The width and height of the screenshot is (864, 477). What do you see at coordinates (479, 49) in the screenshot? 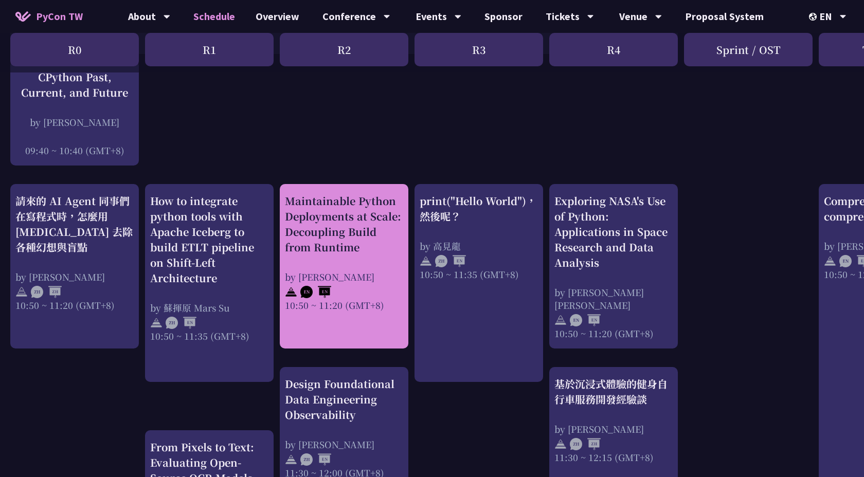
I see `div: R3` at bounding box center [479, 49].